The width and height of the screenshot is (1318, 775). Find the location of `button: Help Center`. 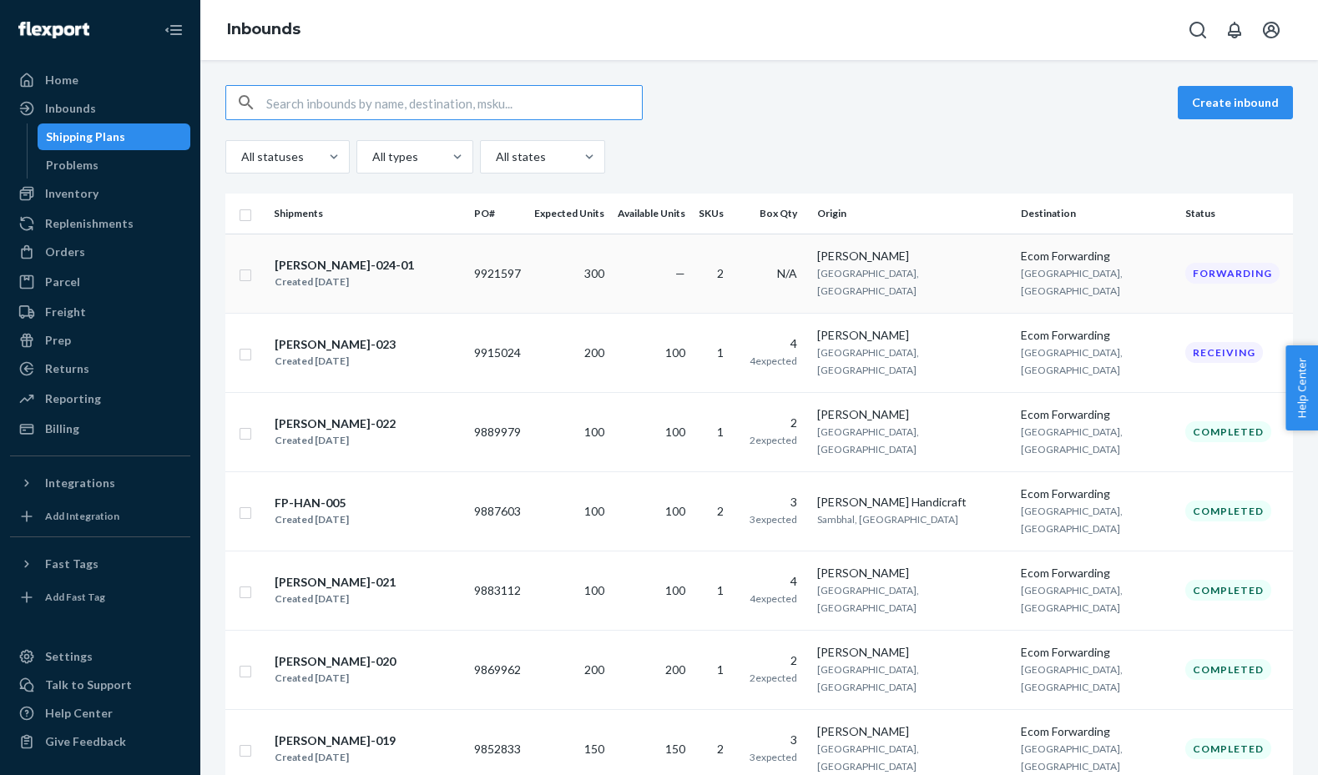

button: Help Center is located at coordinates (1301, 388).